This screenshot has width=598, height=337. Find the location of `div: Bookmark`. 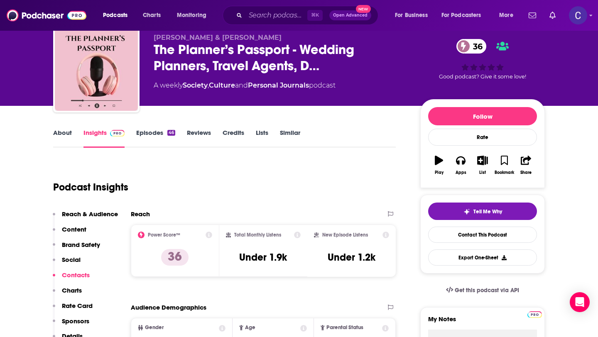

div: Bookmark is located at coordinates (504, 173).